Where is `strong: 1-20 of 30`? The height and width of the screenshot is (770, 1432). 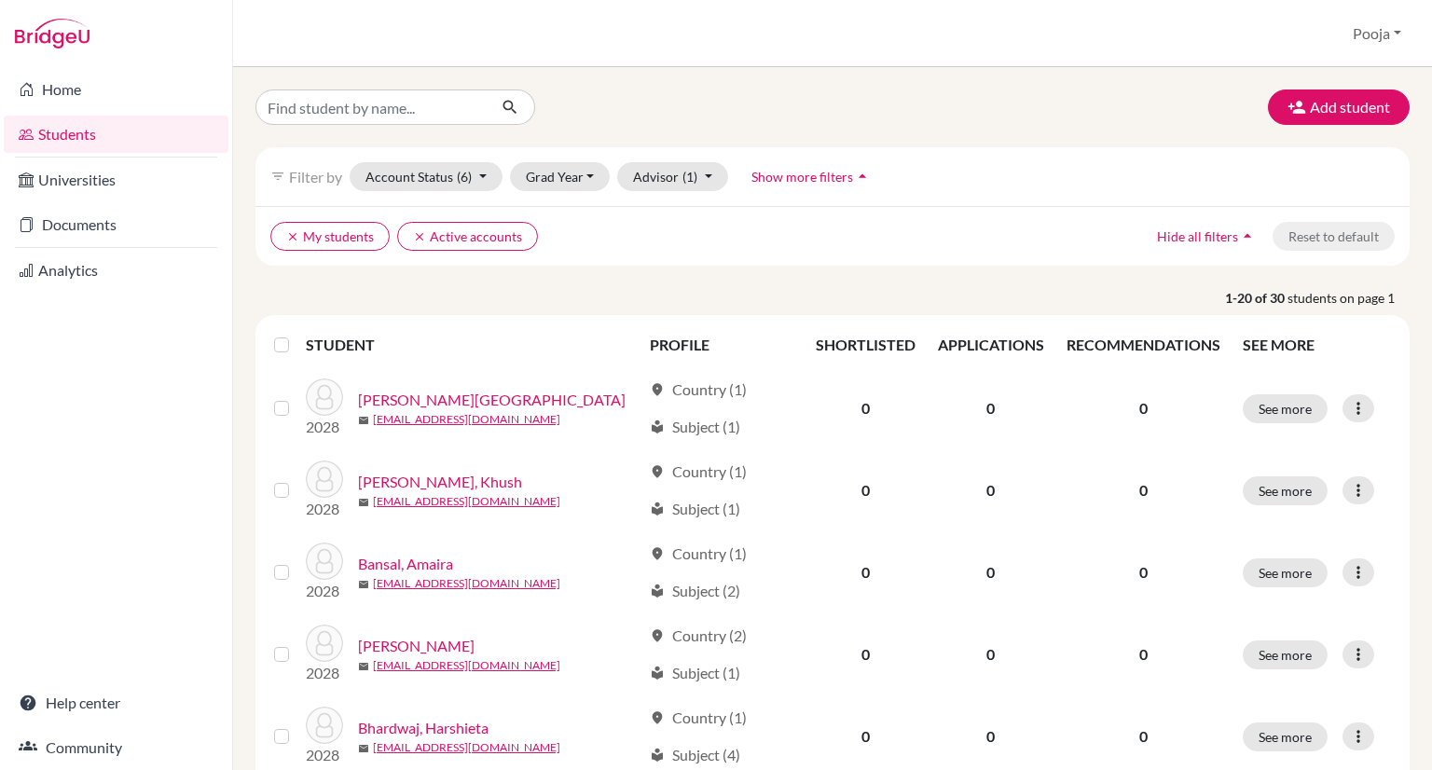 strong: 1-20 of 30 is located at coordinates (1255, 297).